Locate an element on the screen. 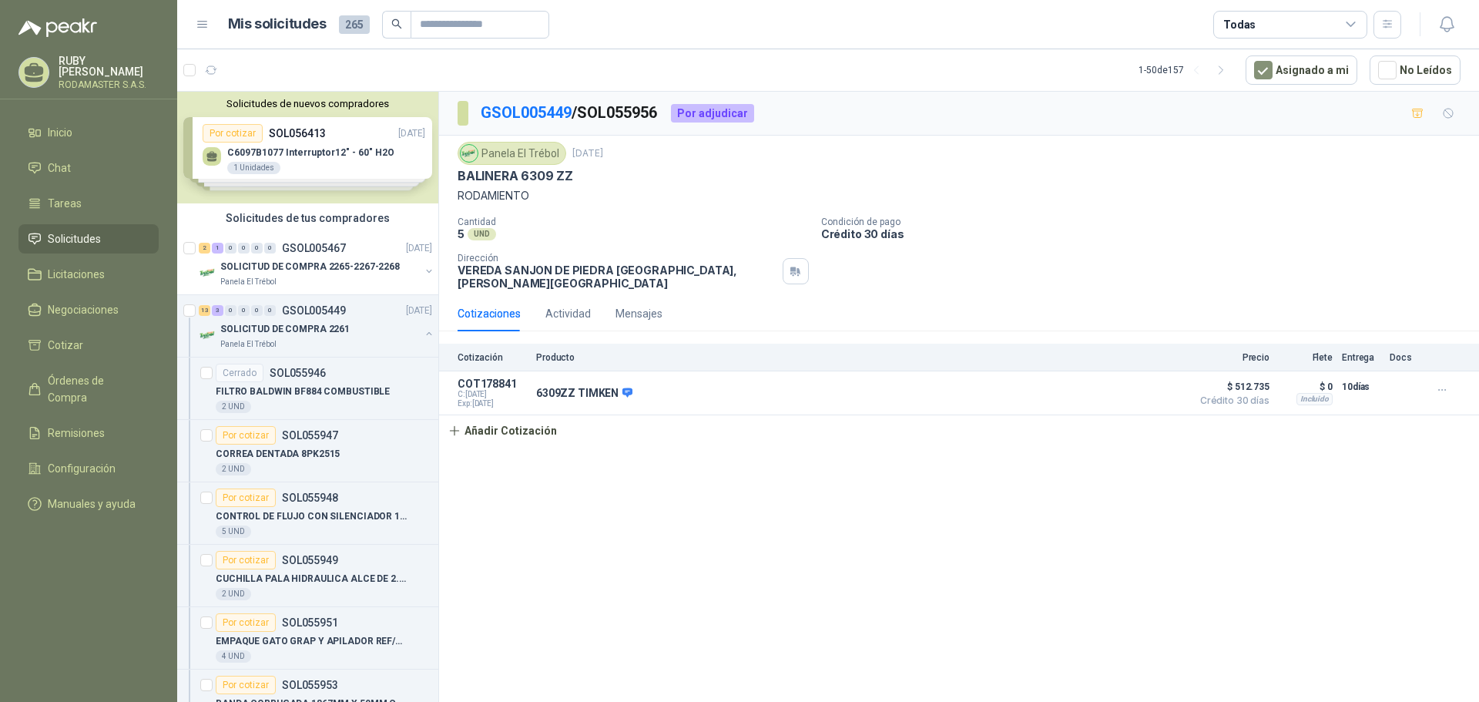  span: Solicitudes is located at coordinates (74, 239).